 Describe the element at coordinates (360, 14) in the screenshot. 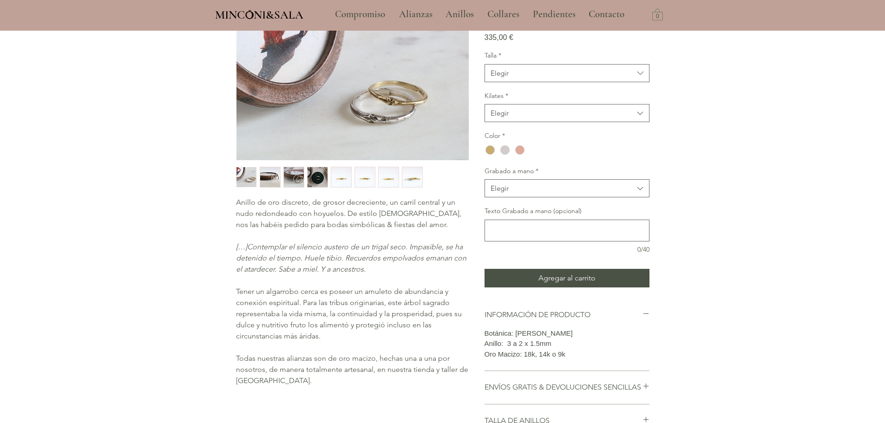

I see `p: Compromiso` at that location.